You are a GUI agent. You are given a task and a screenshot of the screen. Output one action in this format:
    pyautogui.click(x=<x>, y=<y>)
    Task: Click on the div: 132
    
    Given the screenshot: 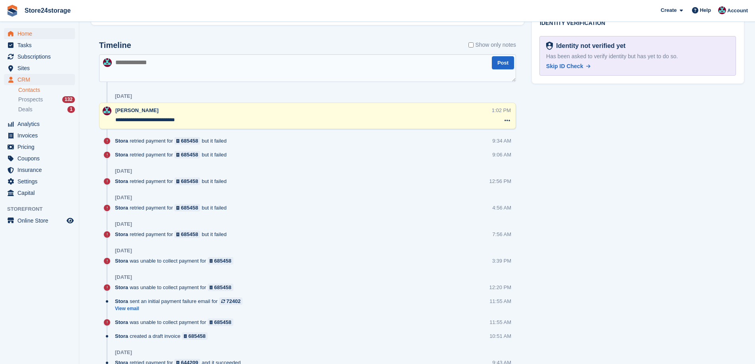 What is the action you would take?
    pyautogui.click(x=69, y=99)
    